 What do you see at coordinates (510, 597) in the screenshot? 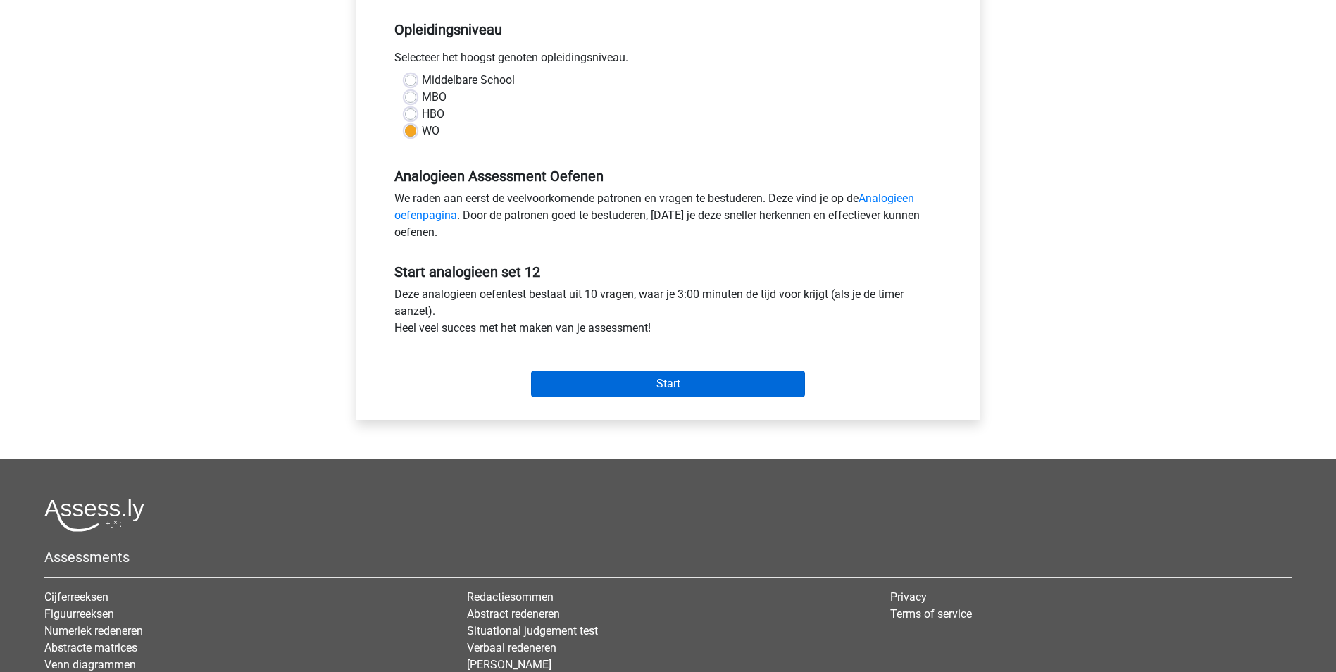
I see `a: Redactiesommen` at bounding box center [510, 597].